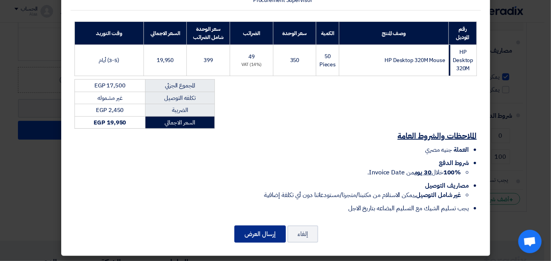 The height and width of the screenshot is (261, 551). What do you see at coordinates (268, 195) in the screenshot?
I see `li: يمكن الاستلام من مكتبنا/متجرنا/مستودعاتنا دون أي تكلفة إضافية` at bounding box center [268, 195].